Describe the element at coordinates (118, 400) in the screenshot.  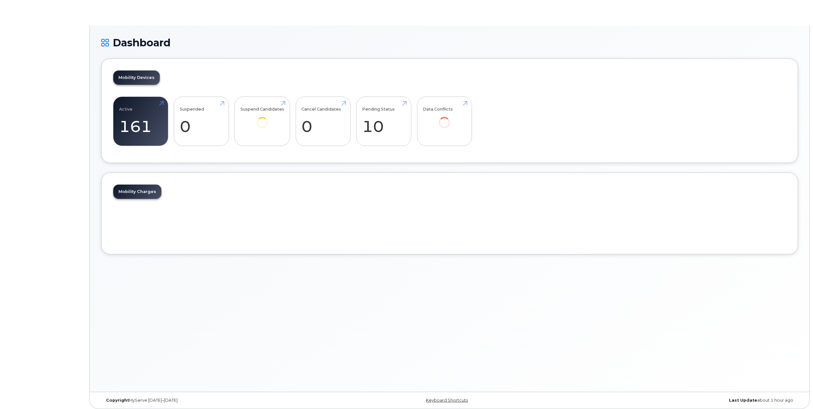
I see `strong: Copyright` at that location.